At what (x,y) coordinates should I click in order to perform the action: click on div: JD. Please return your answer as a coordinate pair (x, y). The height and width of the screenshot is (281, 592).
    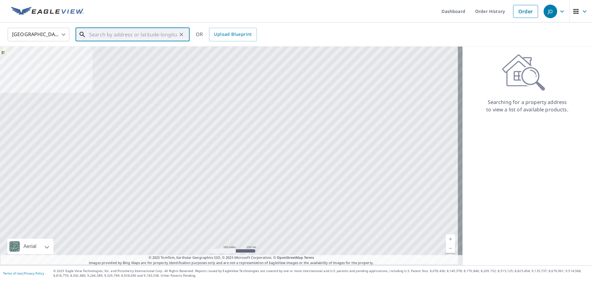
    Looking at the image, I should click on (550, 11).